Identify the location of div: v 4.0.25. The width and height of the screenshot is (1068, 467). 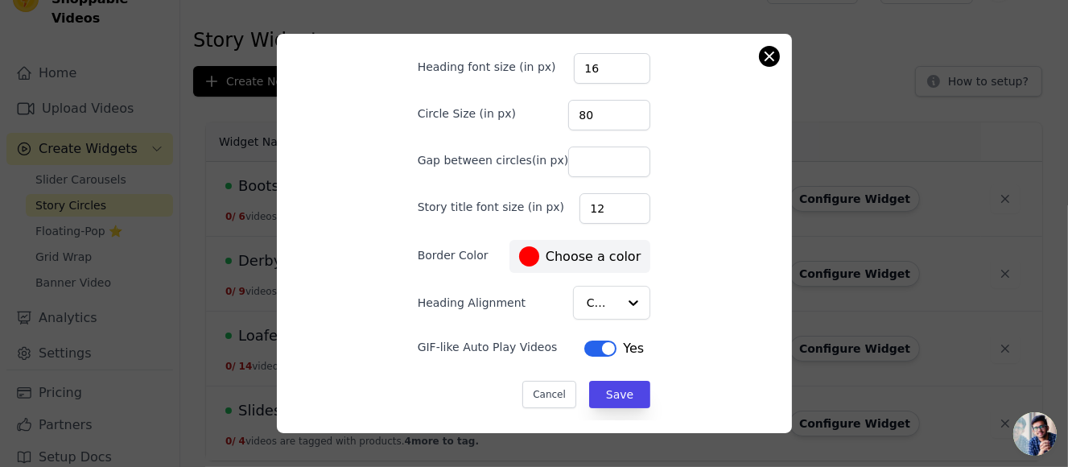
(62, 32).